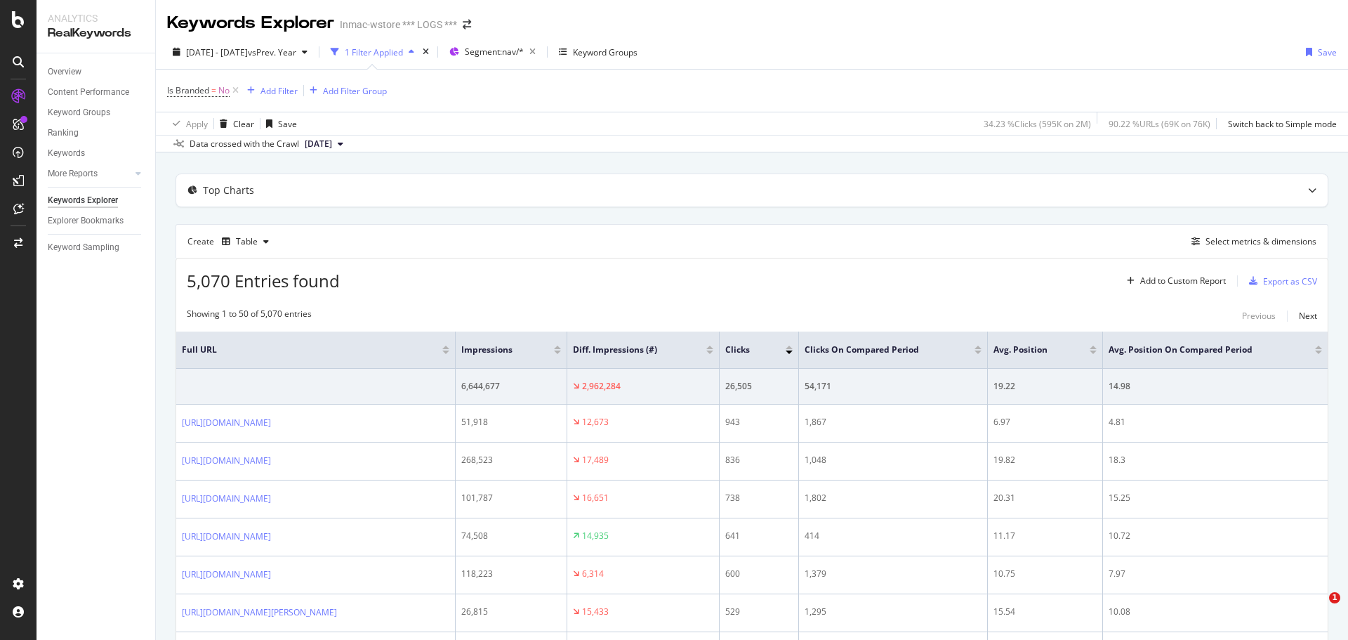 The height and width of the screenshot is (640, 1348). Describe the element at coordinates (63, 133) in the screenshot. I see `div: Ranking` at that location.